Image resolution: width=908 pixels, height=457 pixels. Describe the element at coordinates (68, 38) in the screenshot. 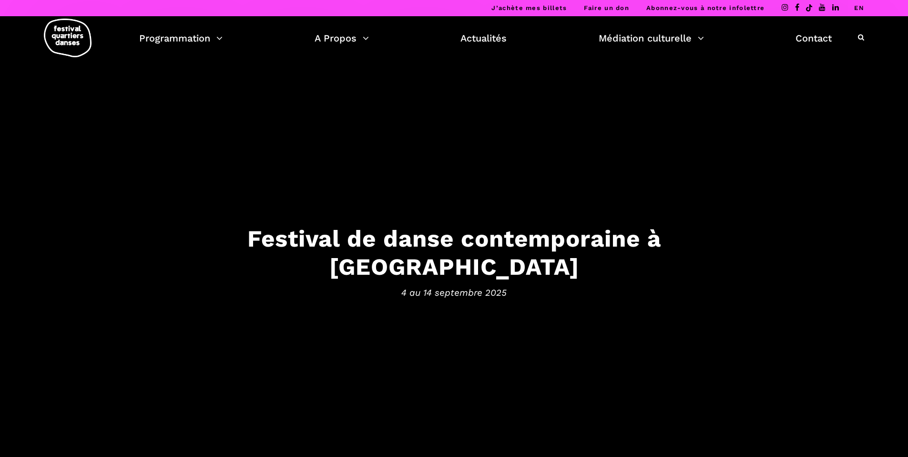

I see `img: logo-fqd-med` at that location.